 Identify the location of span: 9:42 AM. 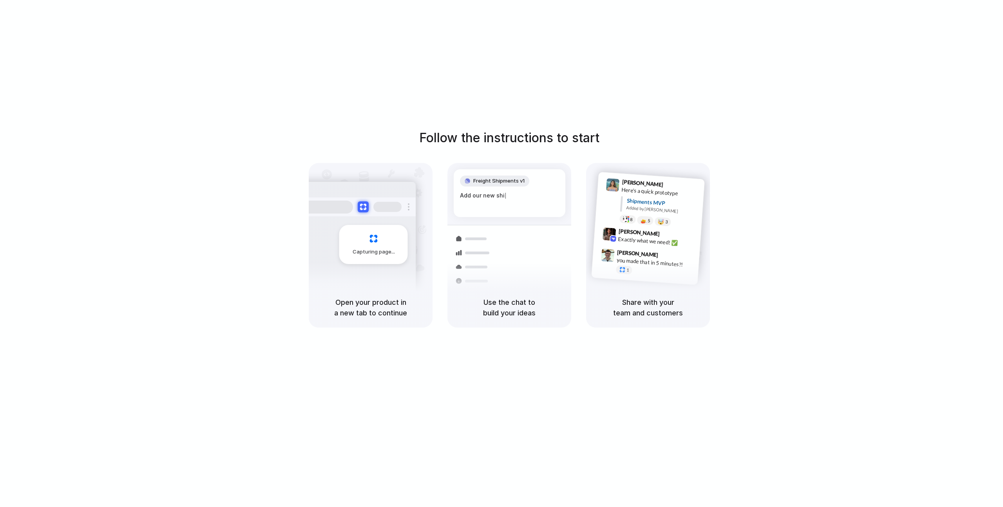
(670, 236).